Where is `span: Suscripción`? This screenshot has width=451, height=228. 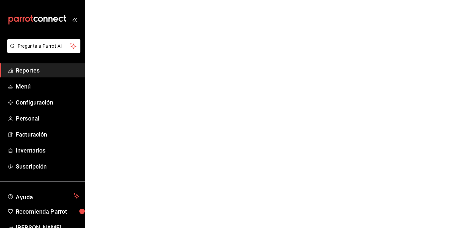
span: Suscripción is located at coordinates (47, 167).